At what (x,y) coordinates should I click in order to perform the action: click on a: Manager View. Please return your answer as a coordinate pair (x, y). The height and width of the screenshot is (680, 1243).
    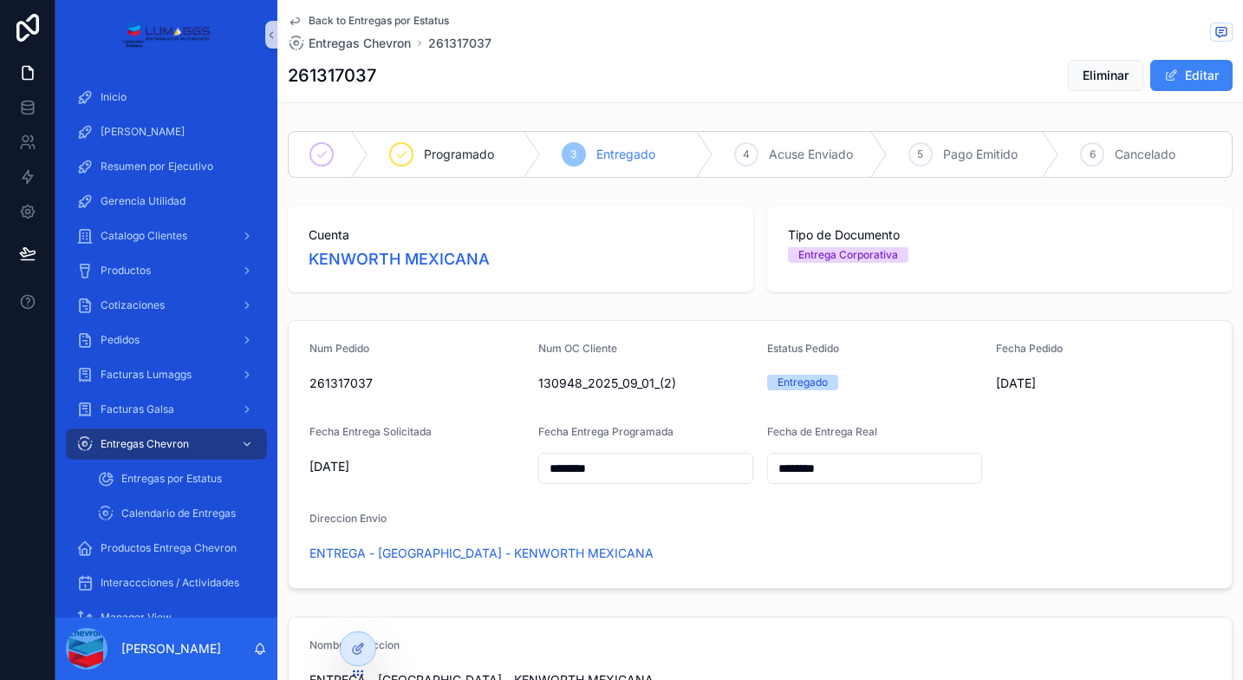
    Looking at the image, I should click on (166, 617).